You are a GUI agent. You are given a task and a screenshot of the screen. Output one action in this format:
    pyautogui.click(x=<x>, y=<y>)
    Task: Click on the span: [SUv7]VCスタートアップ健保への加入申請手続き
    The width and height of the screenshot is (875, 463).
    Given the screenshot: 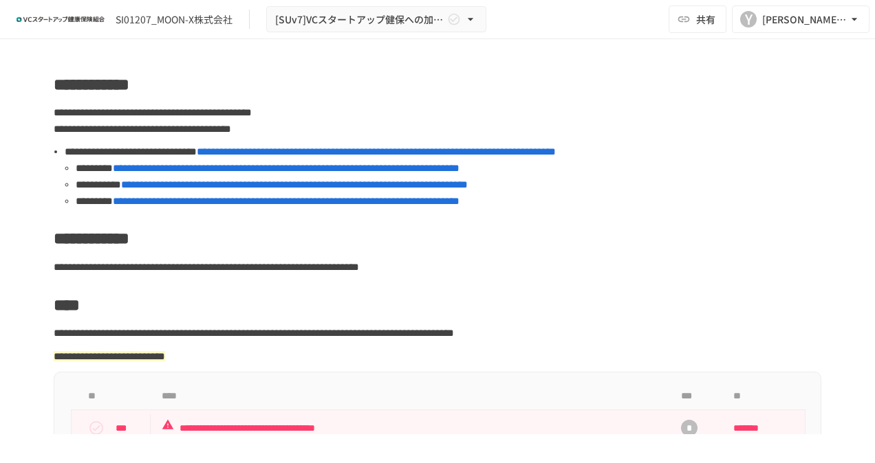 What is the action you would take?
    pyautogui.click(x=360, y=19)
    